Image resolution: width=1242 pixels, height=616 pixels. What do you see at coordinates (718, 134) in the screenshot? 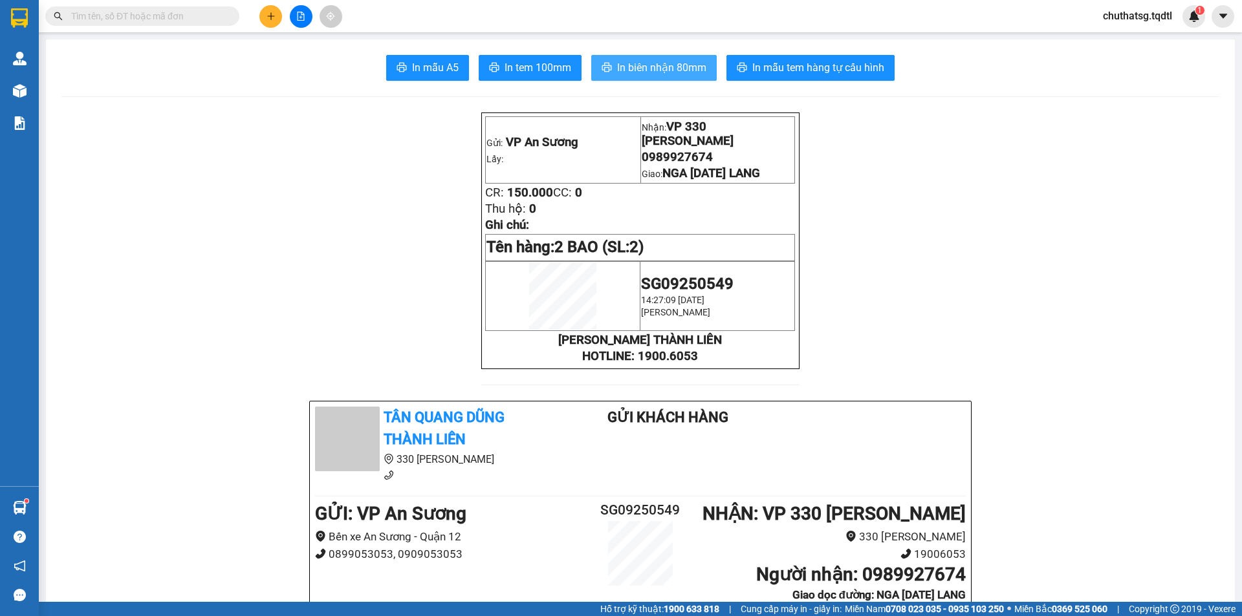
I see `p: Nhận:` at bounding box center [718, 134].